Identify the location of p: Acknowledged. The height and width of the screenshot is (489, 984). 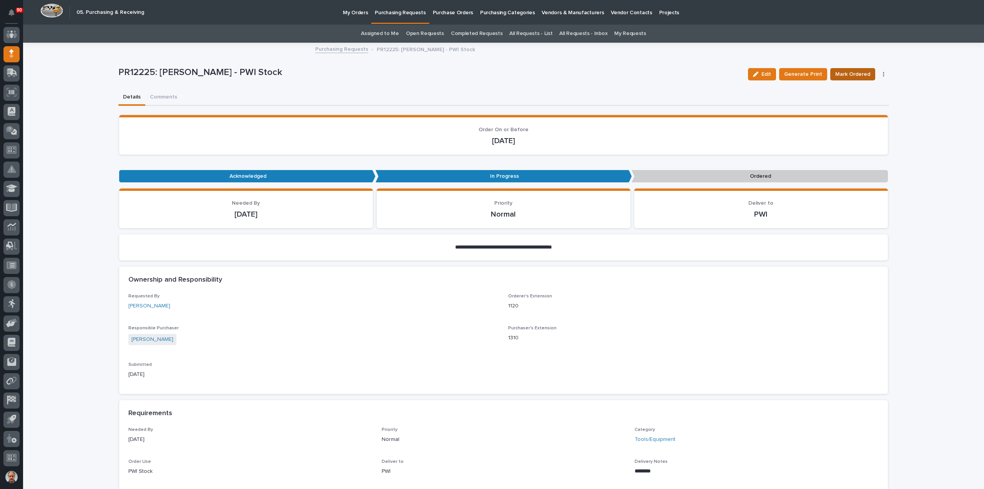
(247, 176).